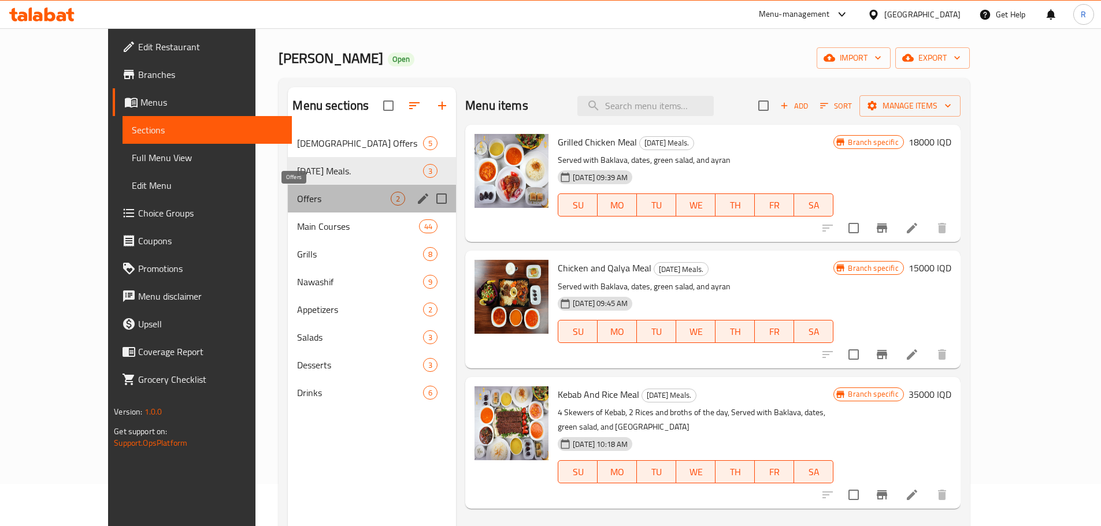  I want to click on a: Menu disclaimer, so click(202, 296).